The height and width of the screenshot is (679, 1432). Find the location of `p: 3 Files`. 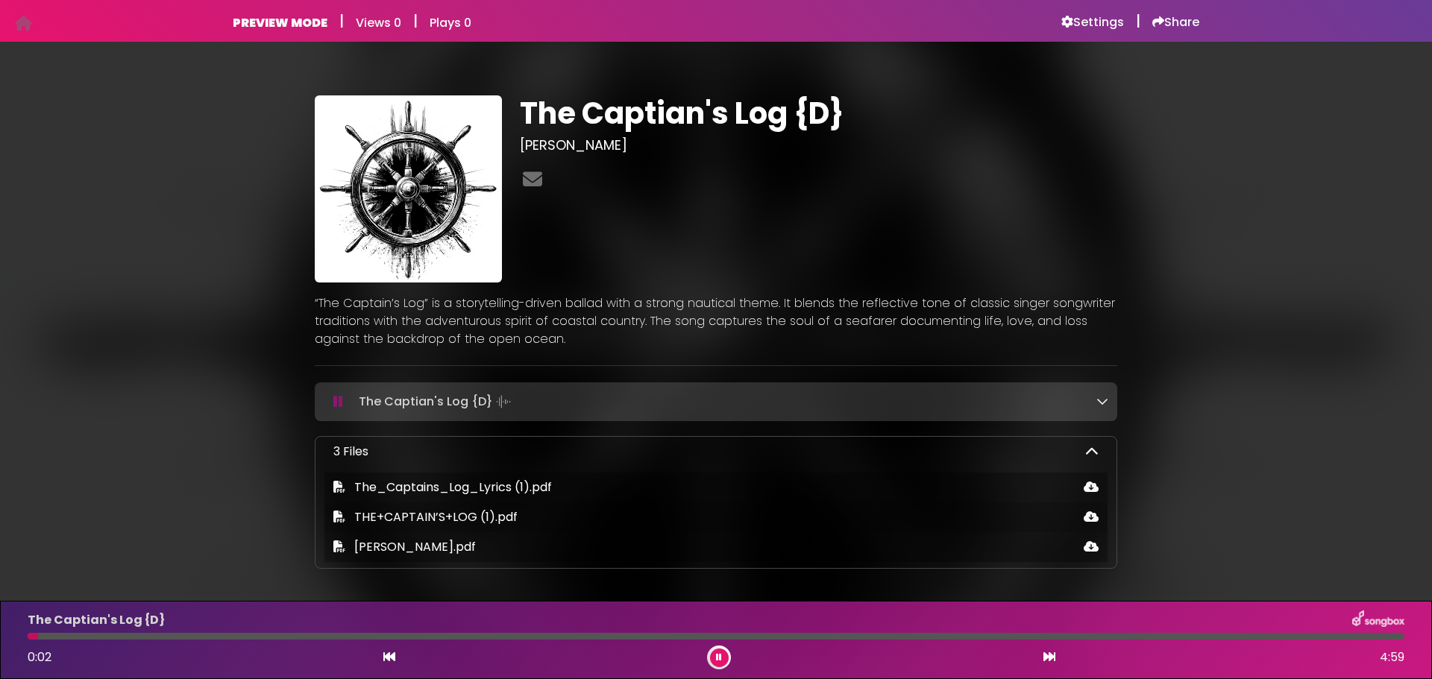

p: 3 Files is located at coordinates (351, 452).